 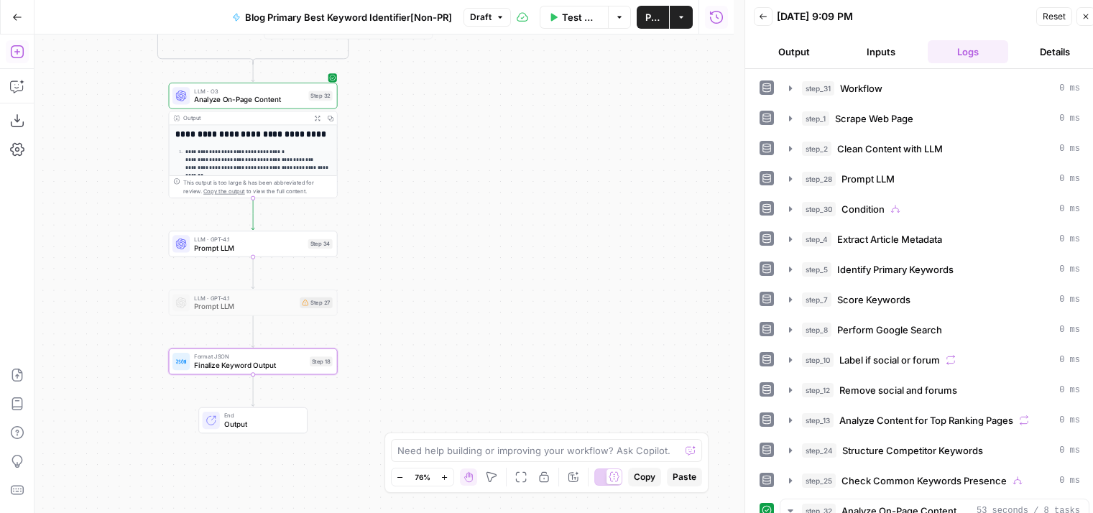 I want to click on span: LLM · O3, so click(x=249, y=91).